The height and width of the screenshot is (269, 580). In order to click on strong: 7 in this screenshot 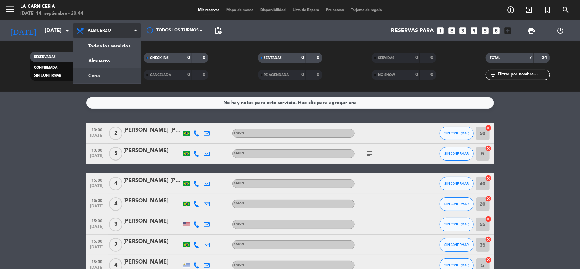, I will do `click(531, 58)`.